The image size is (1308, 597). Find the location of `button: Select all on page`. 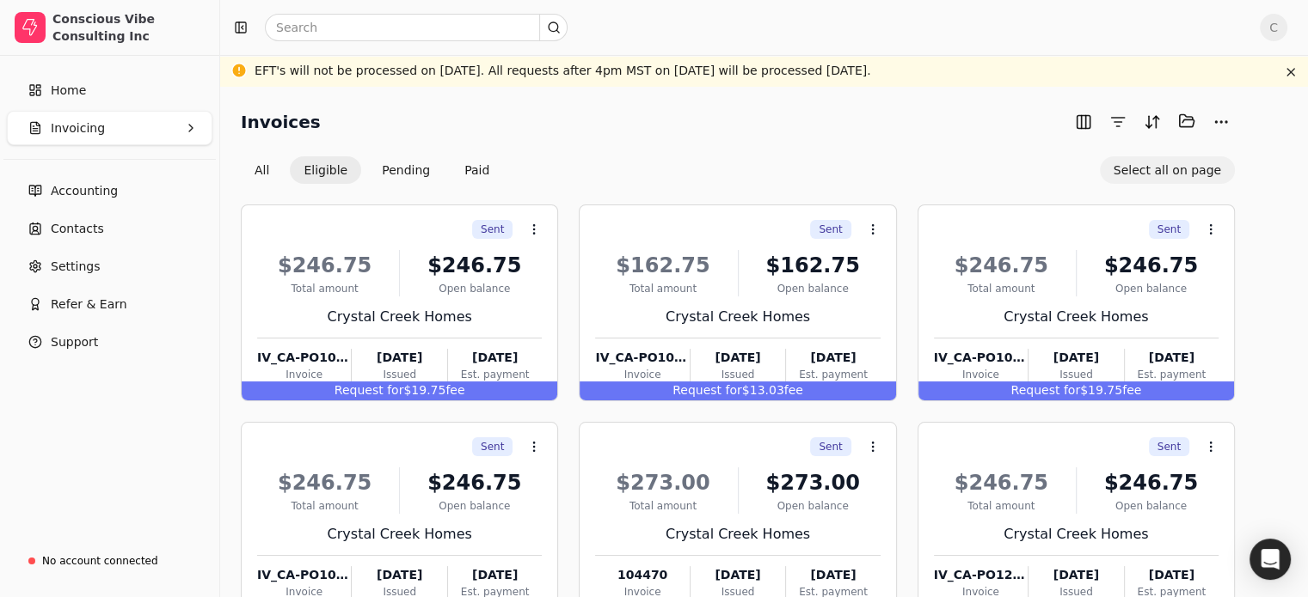

button: Select all on page is located at coordinates (1167, 170).